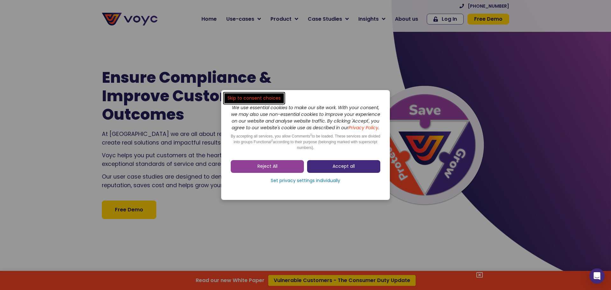 Image resolution: width=611 pixels, height=290 pixels. I want to click on span: Phone, so click(92, 29).